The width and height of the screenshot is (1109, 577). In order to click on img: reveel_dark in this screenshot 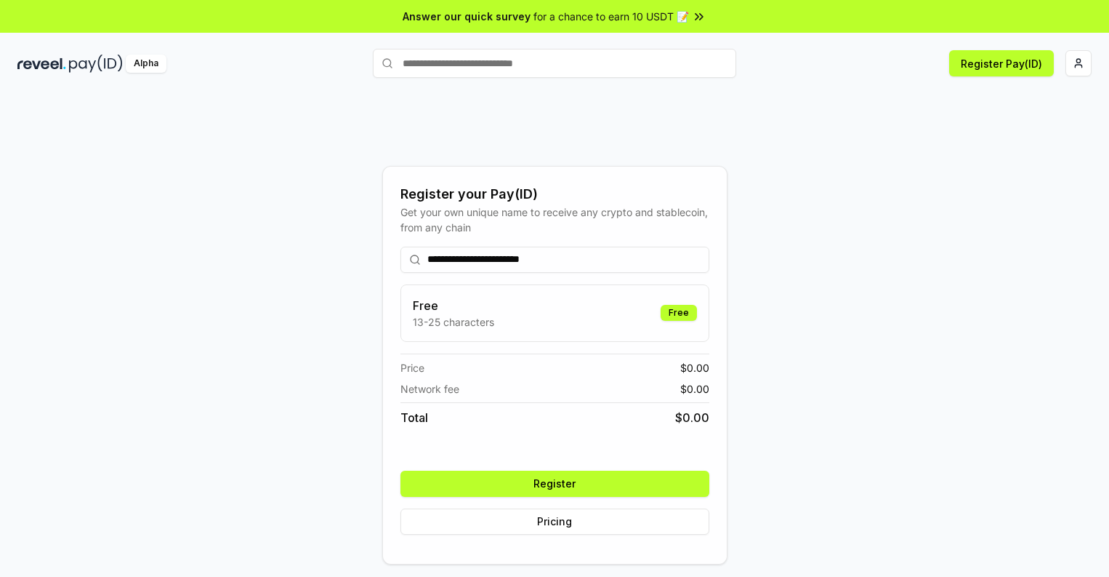, I will do `click(41, 63)`.